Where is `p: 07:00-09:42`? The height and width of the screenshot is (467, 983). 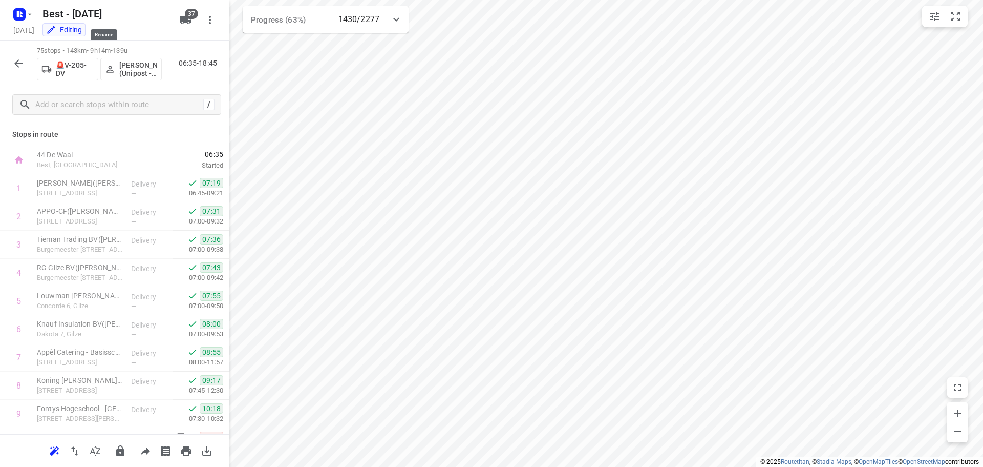 p: 07:00-09:42 is located at coordinates (198, 278).